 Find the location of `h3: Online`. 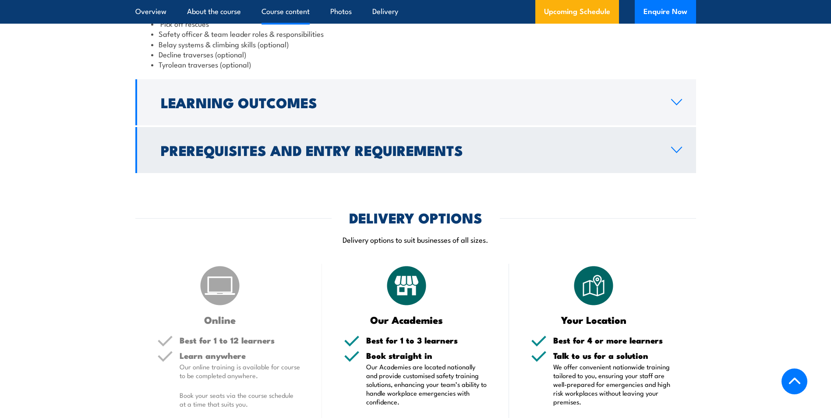

h3: Online is located at coordinates (220, 319).